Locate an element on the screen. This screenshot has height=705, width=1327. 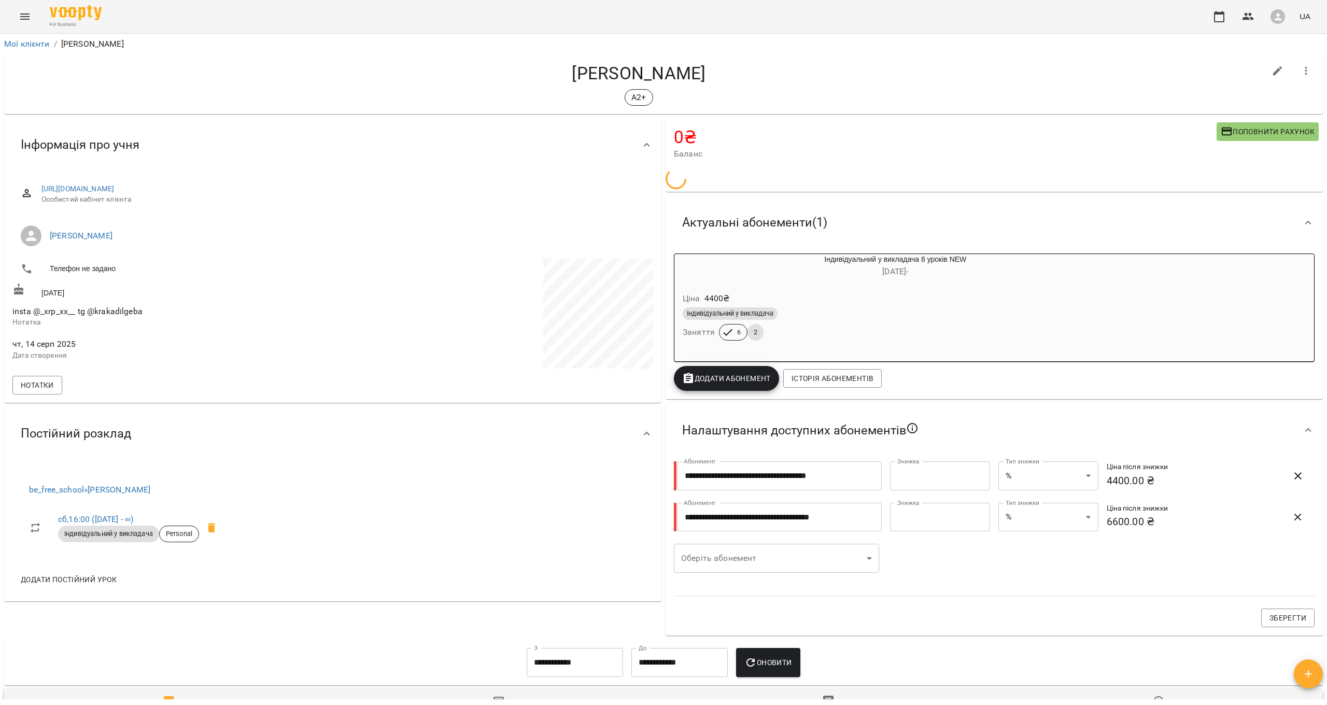
span: Налаштування доступних абонементів is located at coordinates (800, 430).